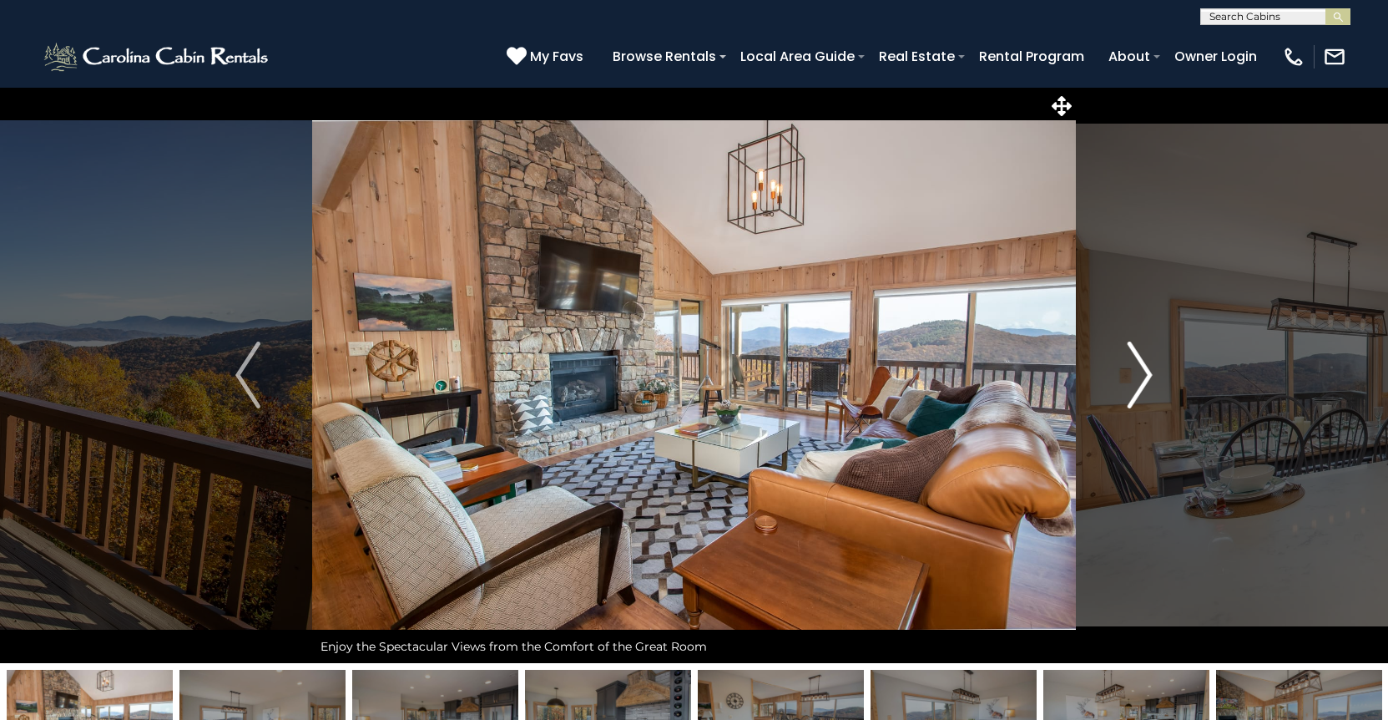 This screenshot has width=1388, height=720. I want to click on img: phone-regular-white.png, so click(1294, 57).